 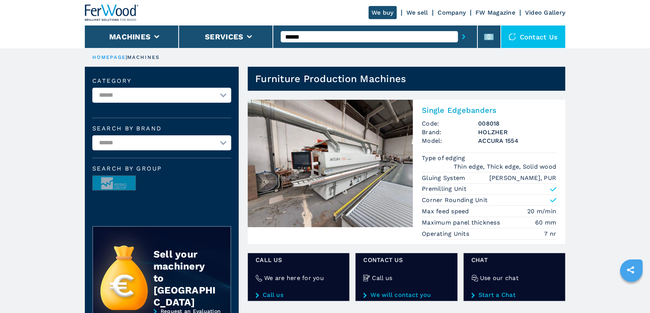 I want to click on p: Premilling Unit, so click(x=444, y=189).